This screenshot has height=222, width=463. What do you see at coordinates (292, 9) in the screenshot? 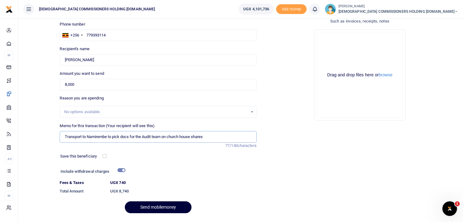
I see `li: Toup your wallet` at bounding box center [292, 9].